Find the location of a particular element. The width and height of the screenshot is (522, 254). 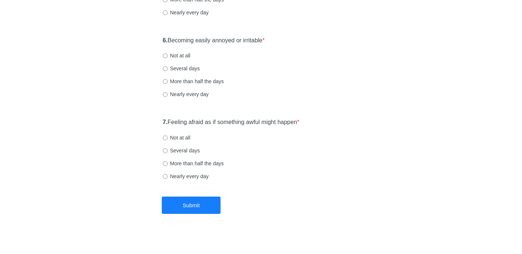

label: Becoming easily annoyed or irritable is located at coordinates (214, 40).